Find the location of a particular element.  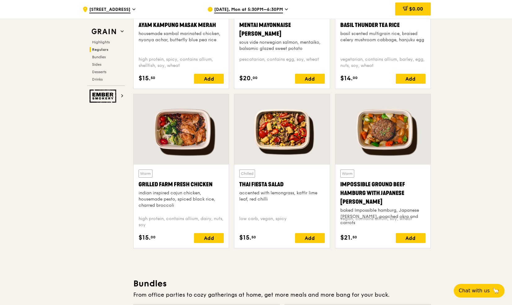

div: low carb, vegan, spicy is located at coordinates (282, 222).